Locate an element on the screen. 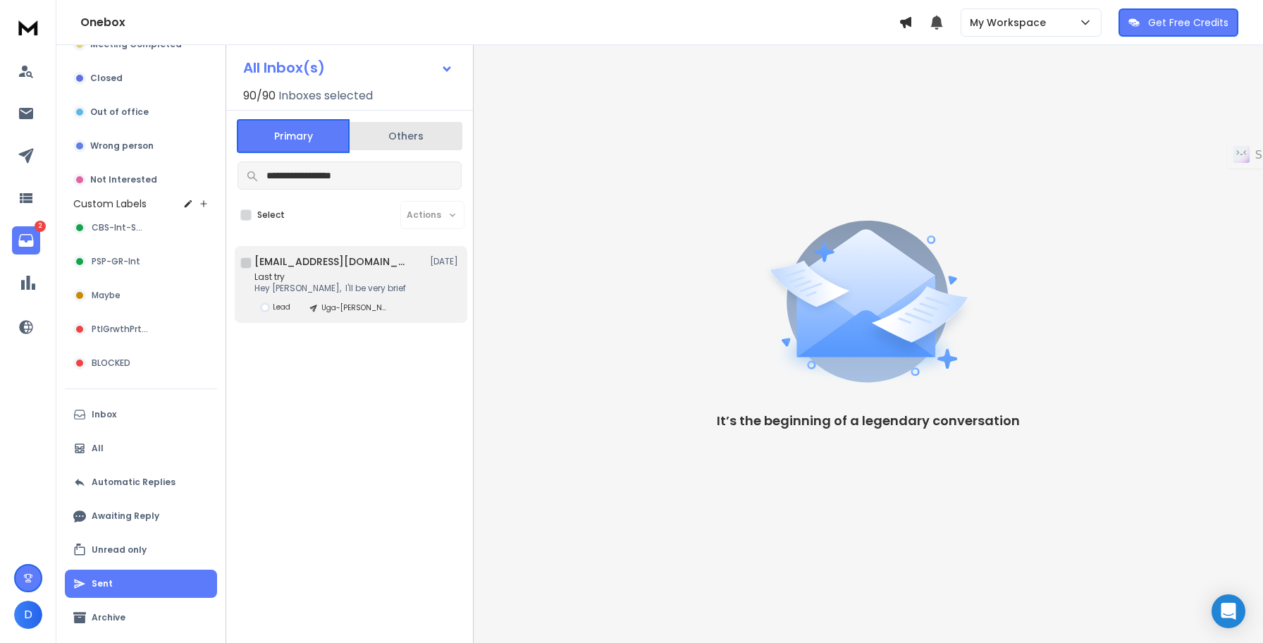  p: Sent is located at coordinates (102, 584).